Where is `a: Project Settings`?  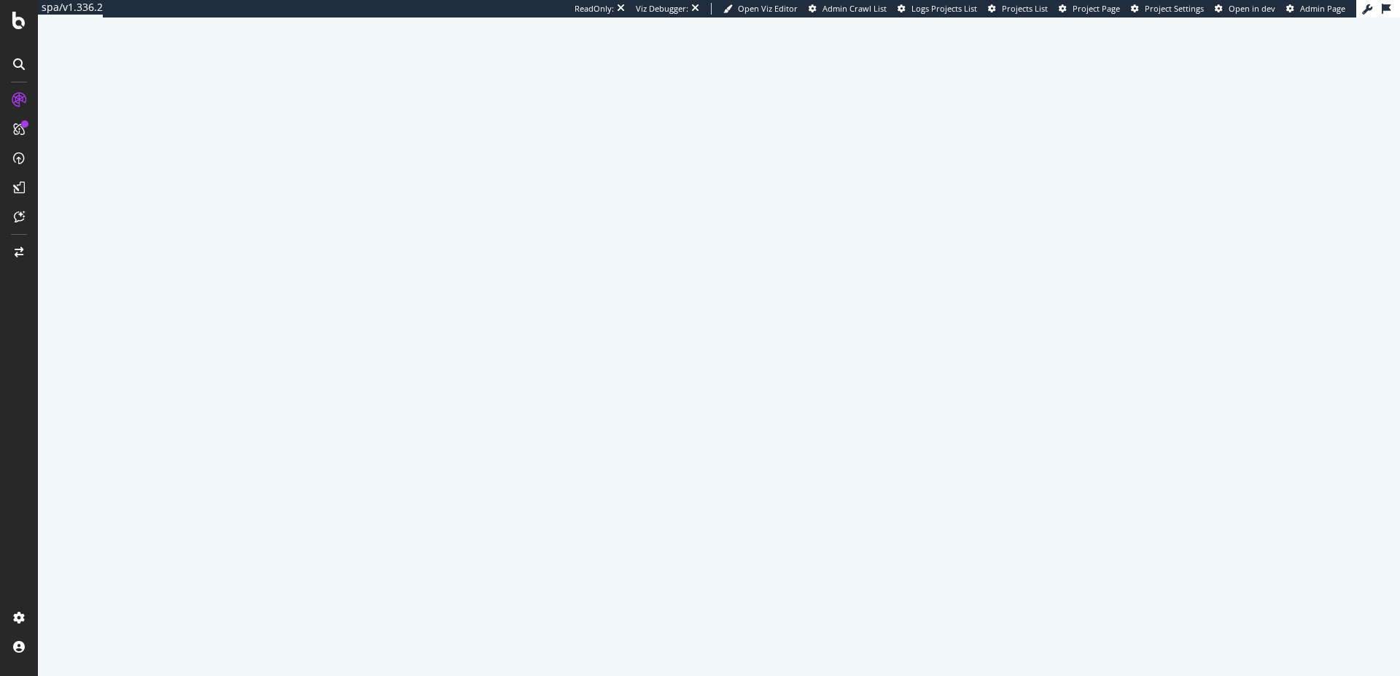 a: Project Settings is located at coordinates (1168, 9).